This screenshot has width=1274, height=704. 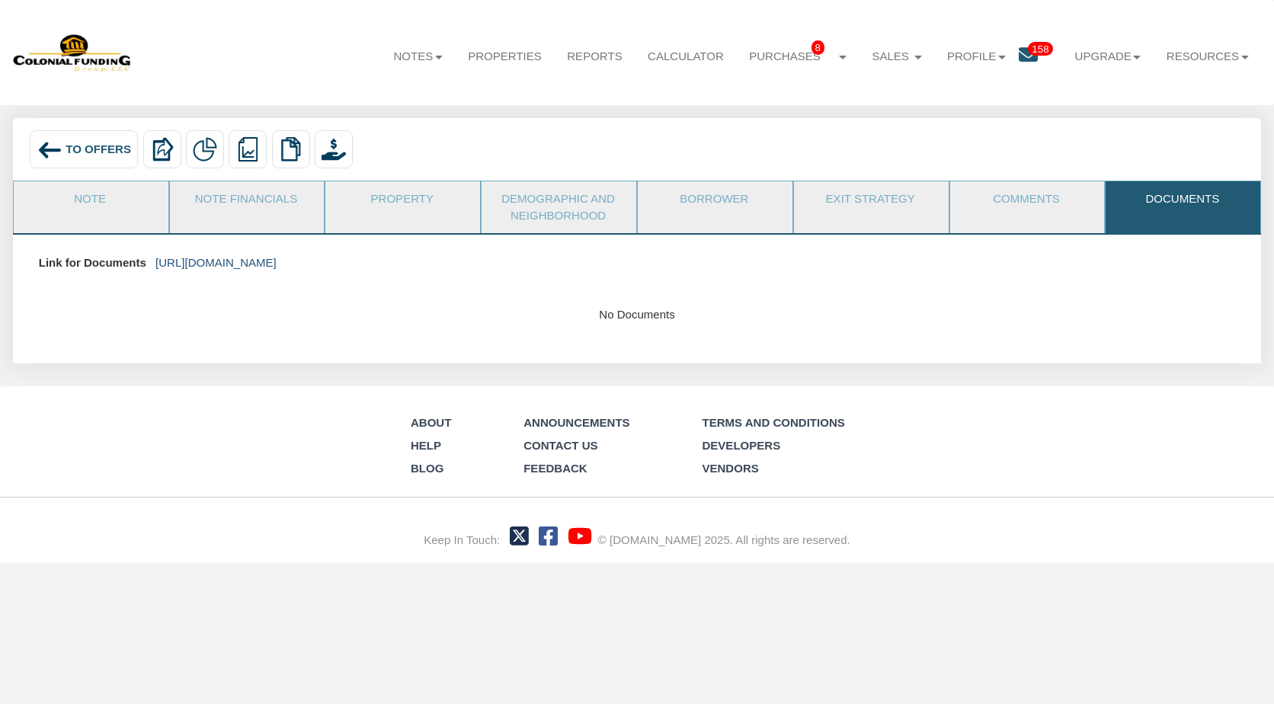 I want to click on a: Note, so click(x=90, y=200).